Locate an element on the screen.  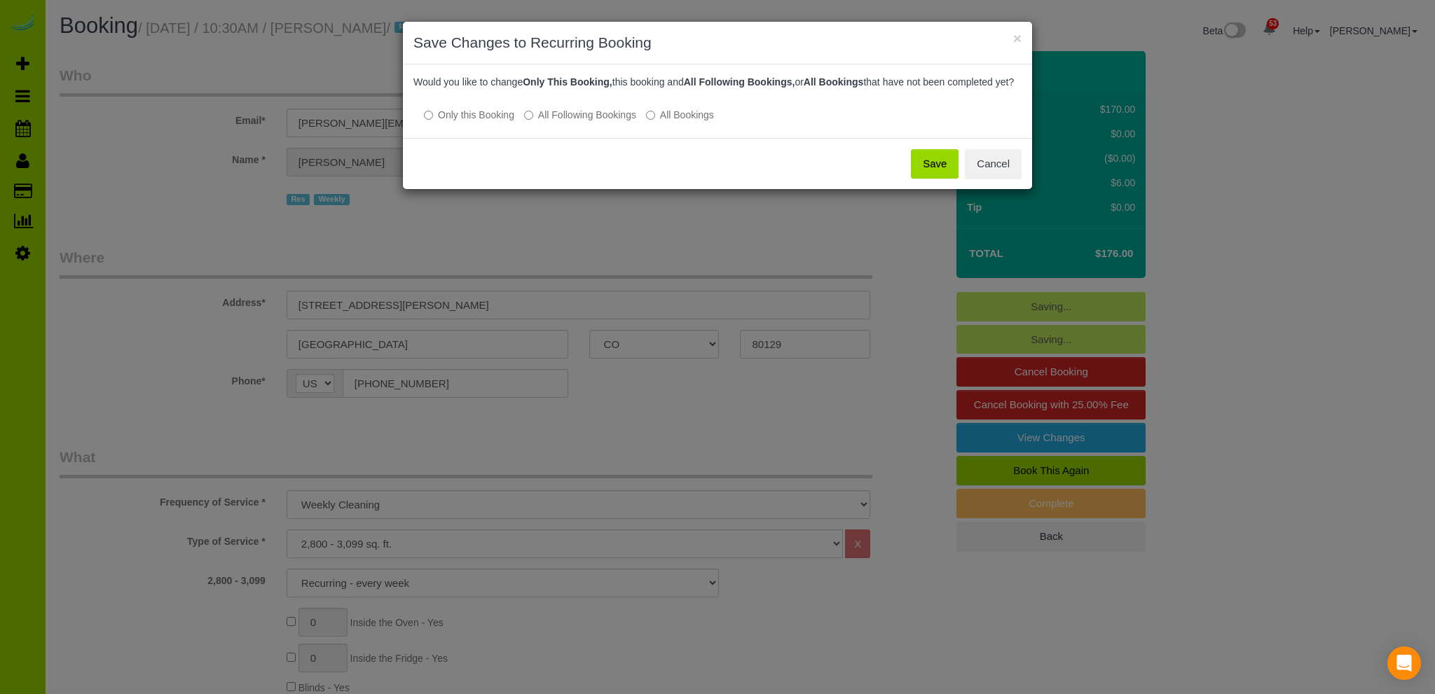
button: Save is located at coordinates (935, 164).